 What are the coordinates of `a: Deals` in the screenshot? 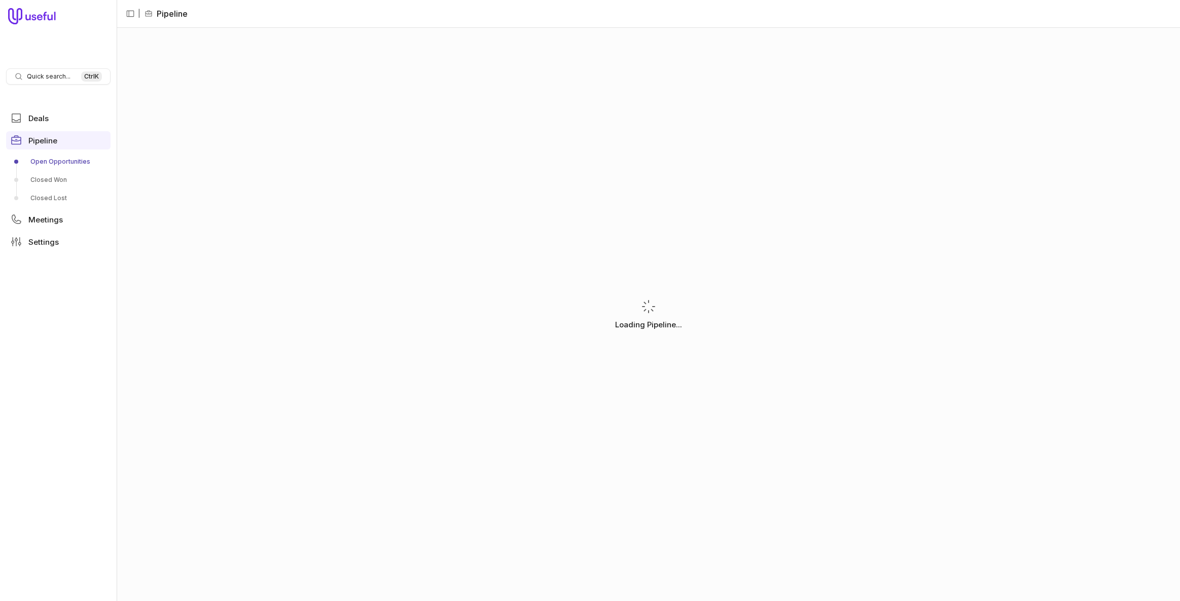 It's located at (58, 118).